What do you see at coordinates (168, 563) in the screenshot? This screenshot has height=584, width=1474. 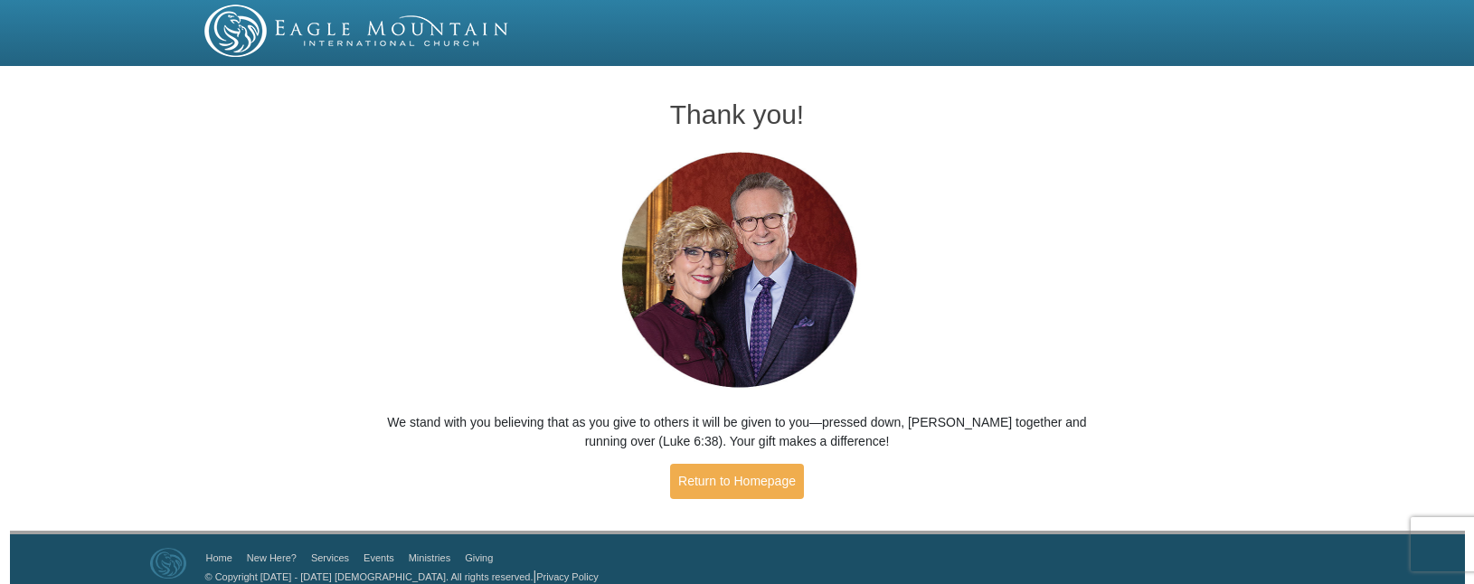 I see `img: Eagle Mountain International Church` at bounding box center [168, 563].